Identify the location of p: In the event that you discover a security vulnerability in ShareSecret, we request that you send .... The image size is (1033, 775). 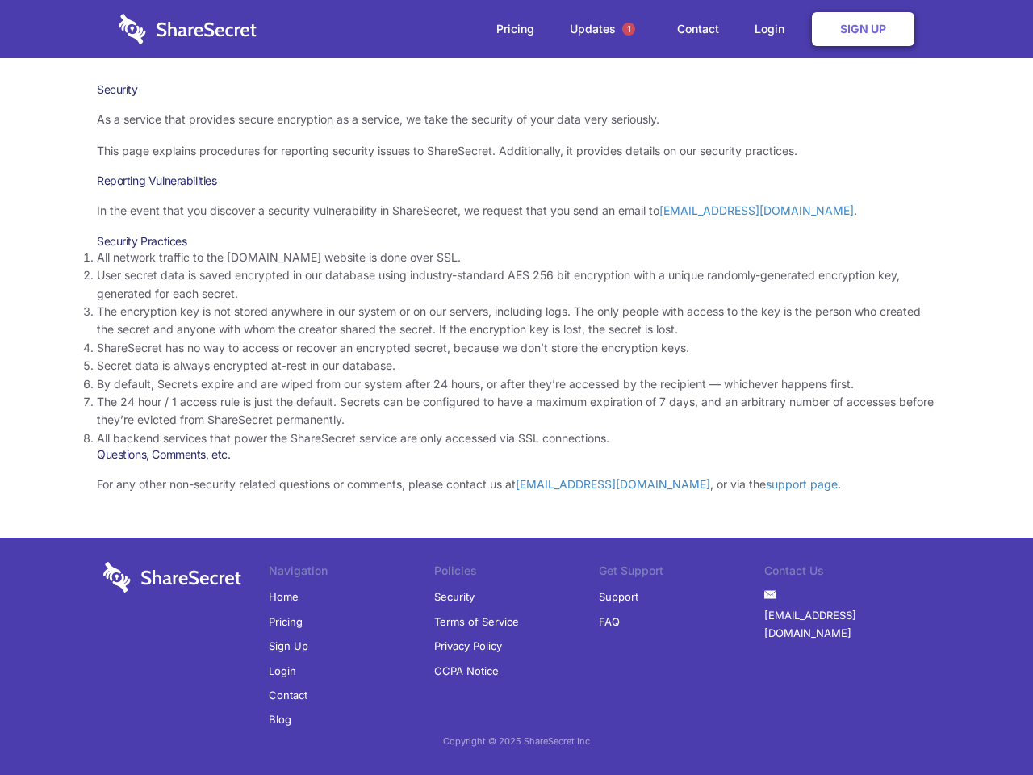
(516, 211).